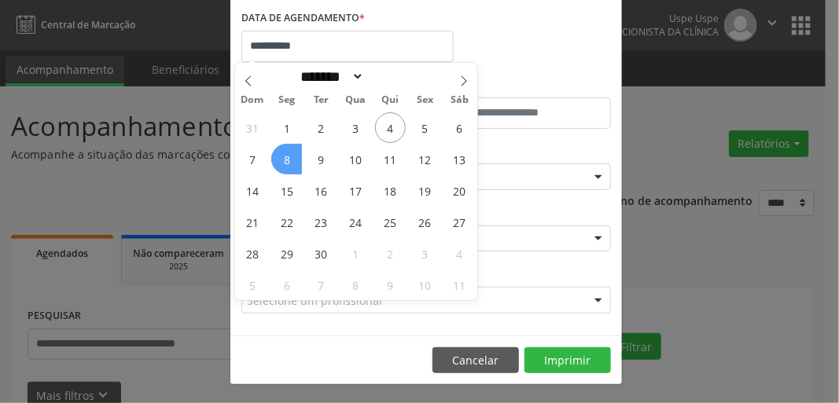 This screenshot has width=839, height=403. Describe the element at coordinates (286, 284) in the screenshot. I see `span: Outubro 6, 2025` at that location.